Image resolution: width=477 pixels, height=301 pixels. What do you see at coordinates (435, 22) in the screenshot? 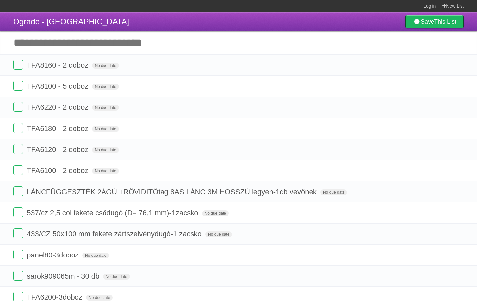
I see `a: SaveThis List` at bounding box center [435, 22].